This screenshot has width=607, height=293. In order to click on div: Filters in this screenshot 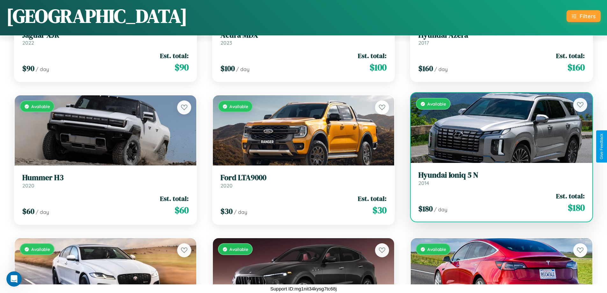, I will do `click(588, 16)`.